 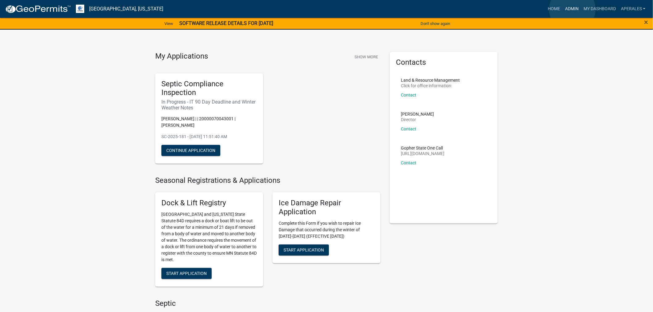 I want to click on h6: In Progress - IT 90 Day Deadline and Winter Weather Notes, so click(x=209, y=105).